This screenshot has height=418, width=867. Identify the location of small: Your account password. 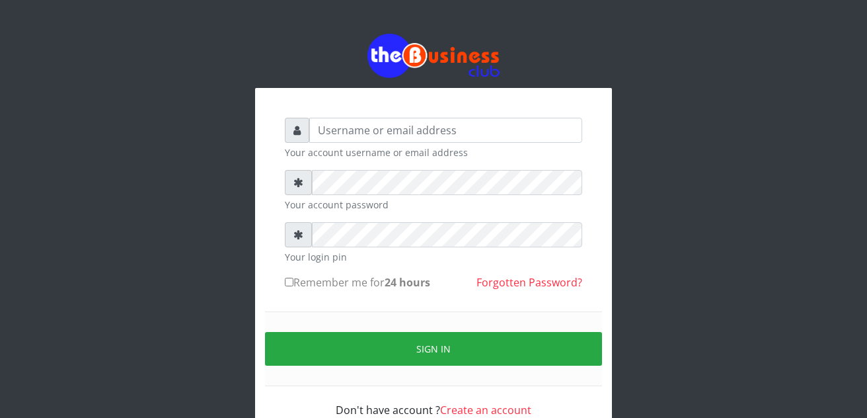
(434, 204).